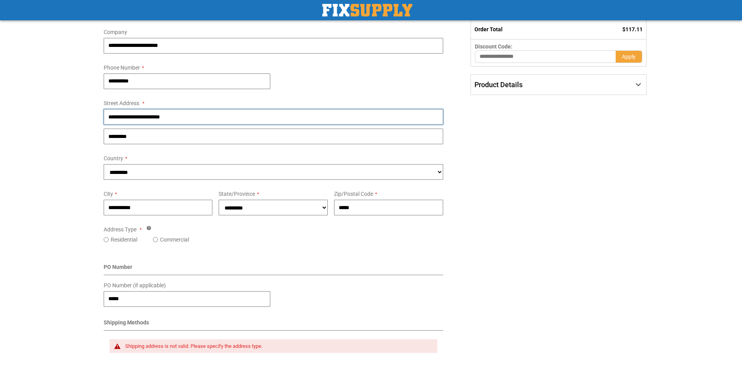  Describe the element at coordinates (498, 85) in the screenshot. I see `span: Product Details` at that location.